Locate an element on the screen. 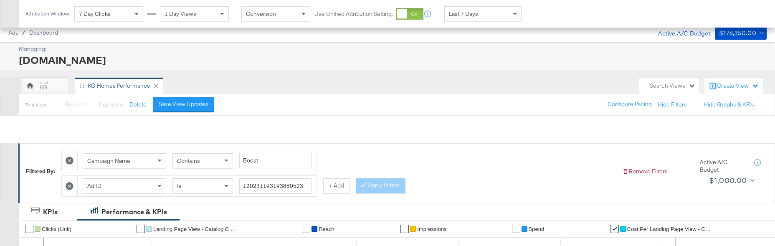 The width and height of the screenshot is (775, 246). button: Remove Filters is located at coordinates (644, 171).